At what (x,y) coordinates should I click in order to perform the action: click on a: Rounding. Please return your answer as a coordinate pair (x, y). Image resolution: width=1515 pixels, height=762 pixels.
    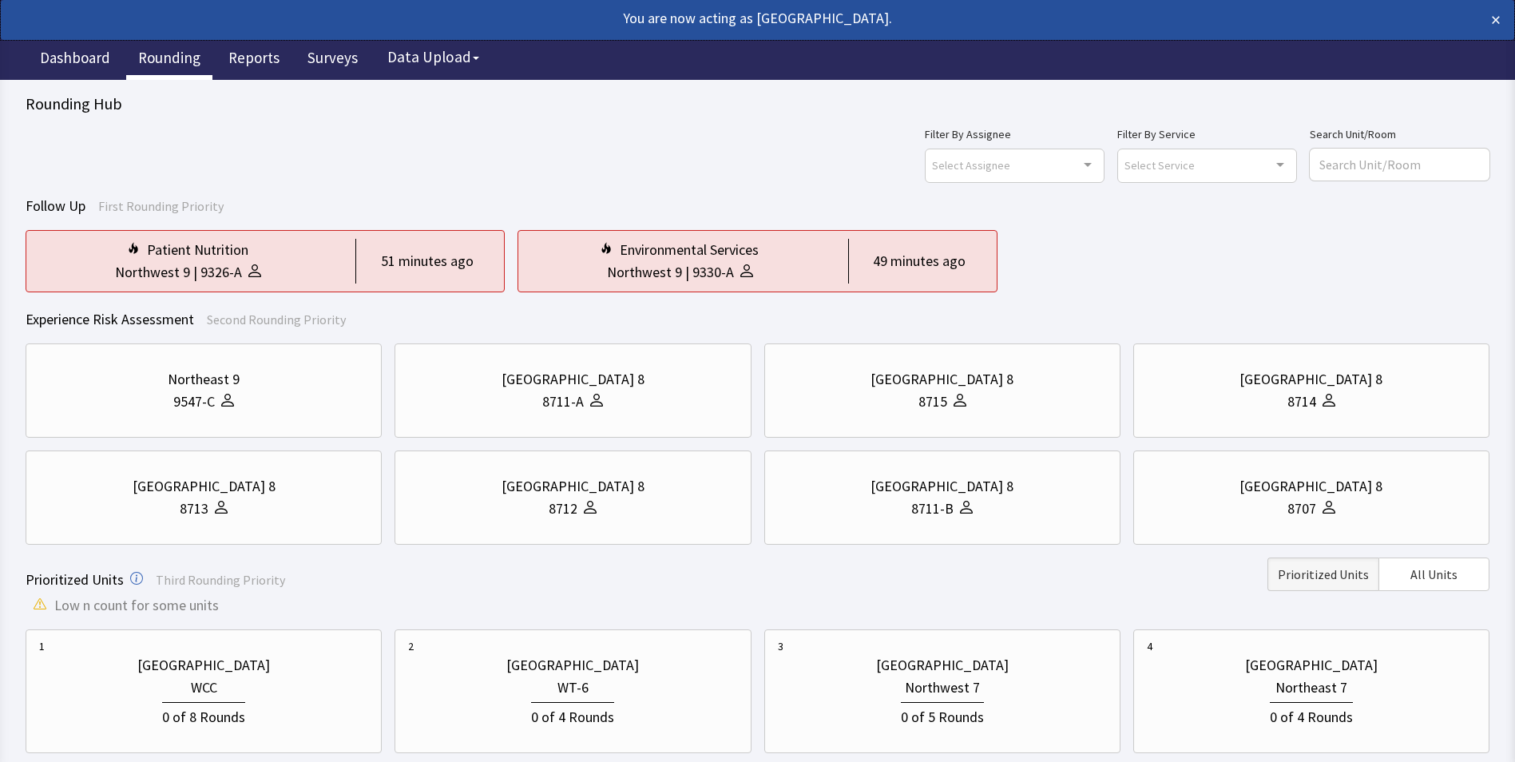
    Looking at the image, I should click on (169, 60).